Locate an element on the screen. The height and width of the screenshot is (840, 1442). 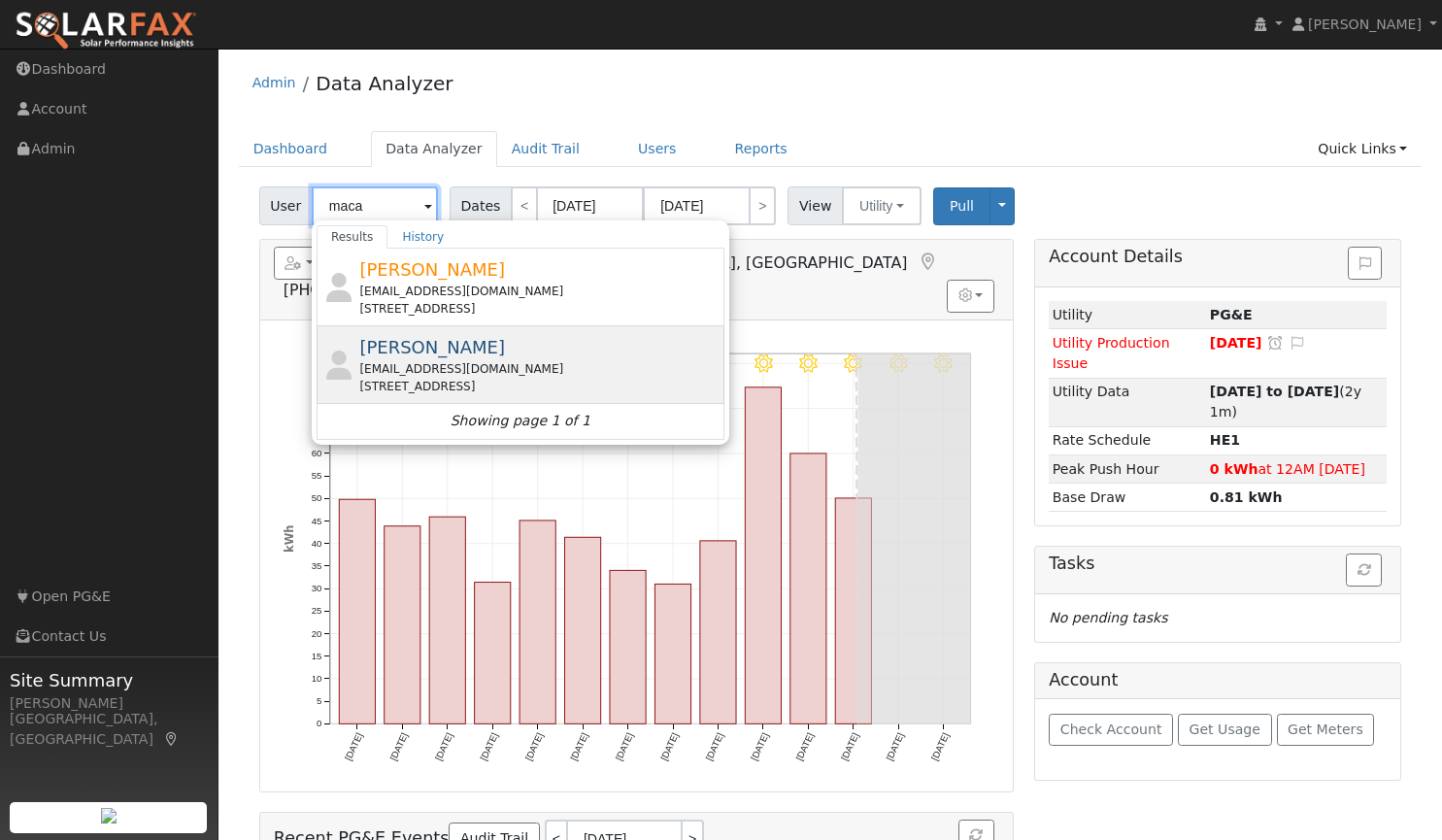
i: 8/20 - Clear is located at coordinates (763, 363).